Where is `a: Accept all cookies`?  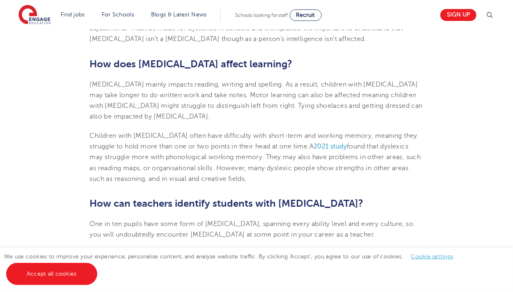 a: Accept all cookies is located at coordinates (52, 274).